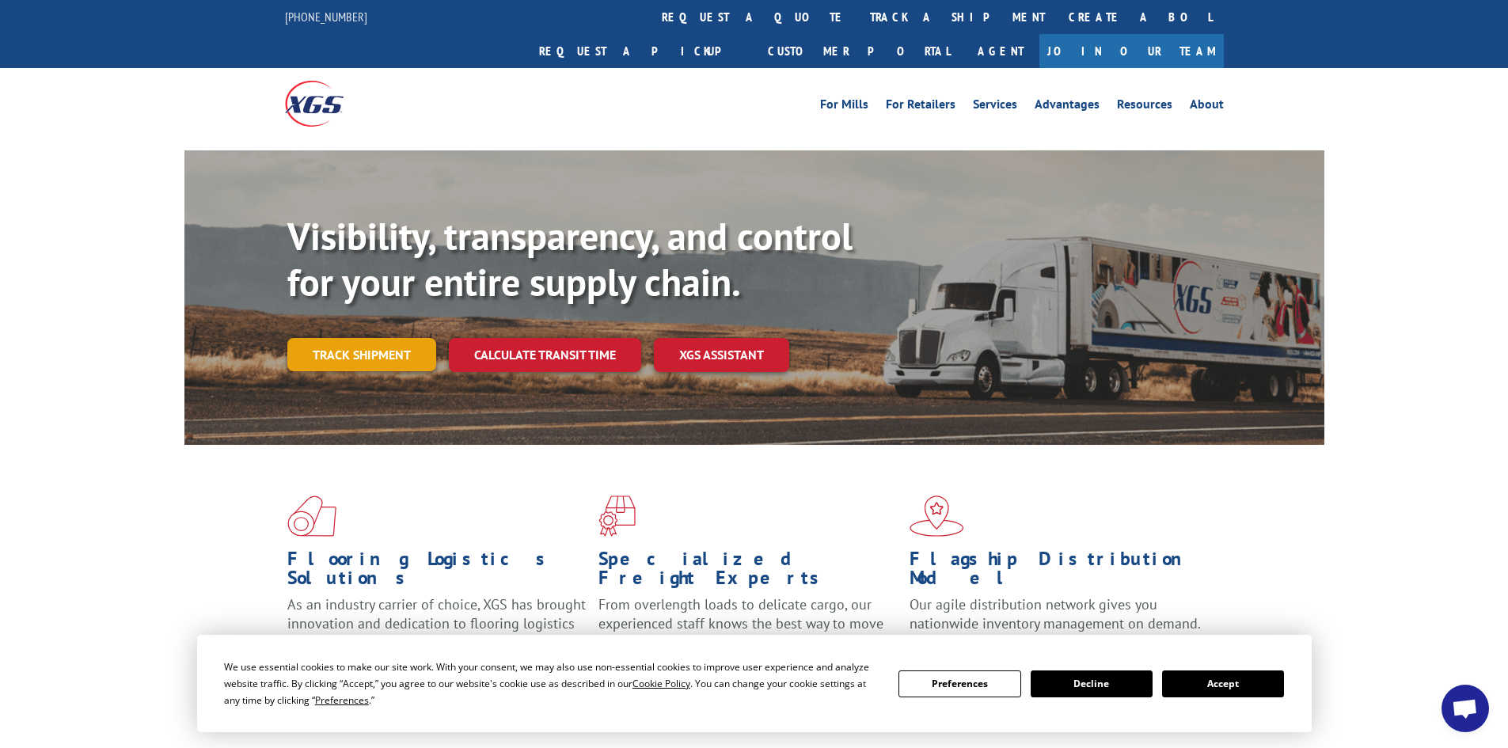 The height and width of the screenshot is (748, 1508). Describe the element at coordinates (617, 516) in the screenshot. I see `img: xgs-icon-focused-on-flooring-red` at that location.